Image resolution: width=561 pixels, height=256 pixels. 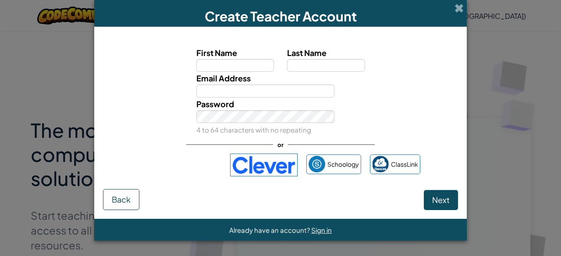 What do you see at coordinates (441, 200) in the screenshot?
I see `span: Next` at bounding box center [441, 200].